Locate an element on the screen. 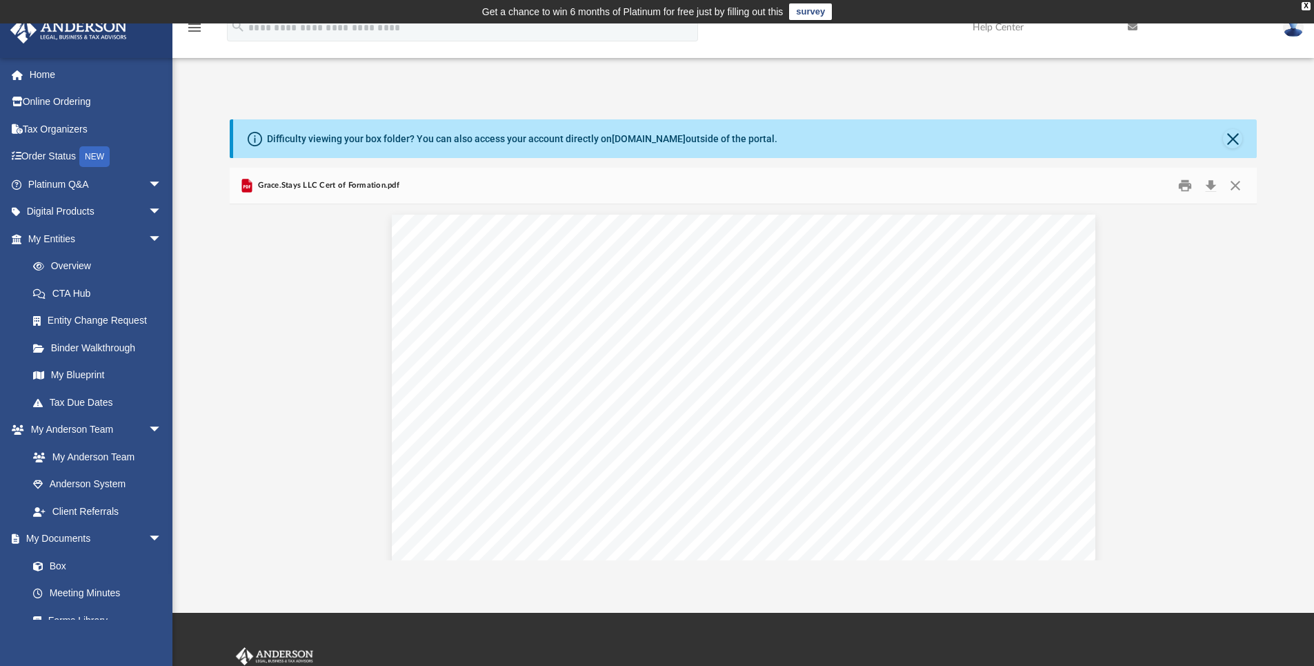 The image size is (1314, 666). a: CTA Hub is located at coordinates (101, 293).